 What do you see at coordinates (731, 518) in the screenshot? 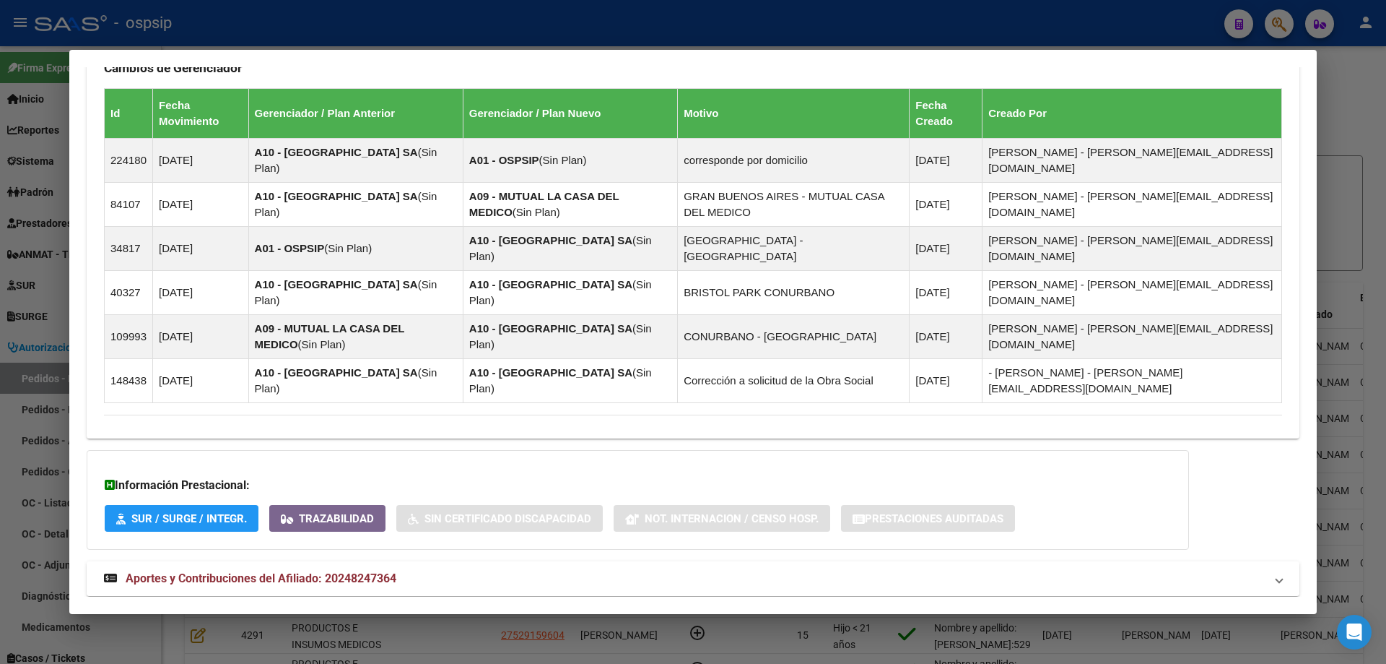
I see `span: Not. Internacion / Censo Hosp.` at bounding box center [731, 518].